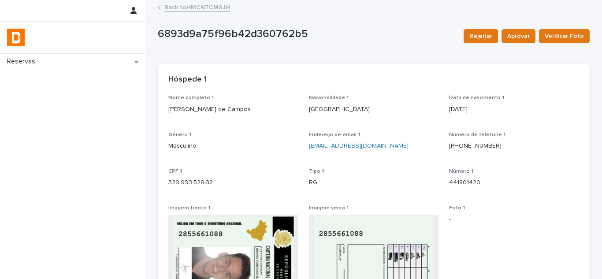 The height and width of the screenshot is (279, 602). Describe the element at coordinates (307, 34) in the screenshot. I see `p: 6893d9a75f96b42d360762b5` at that location.